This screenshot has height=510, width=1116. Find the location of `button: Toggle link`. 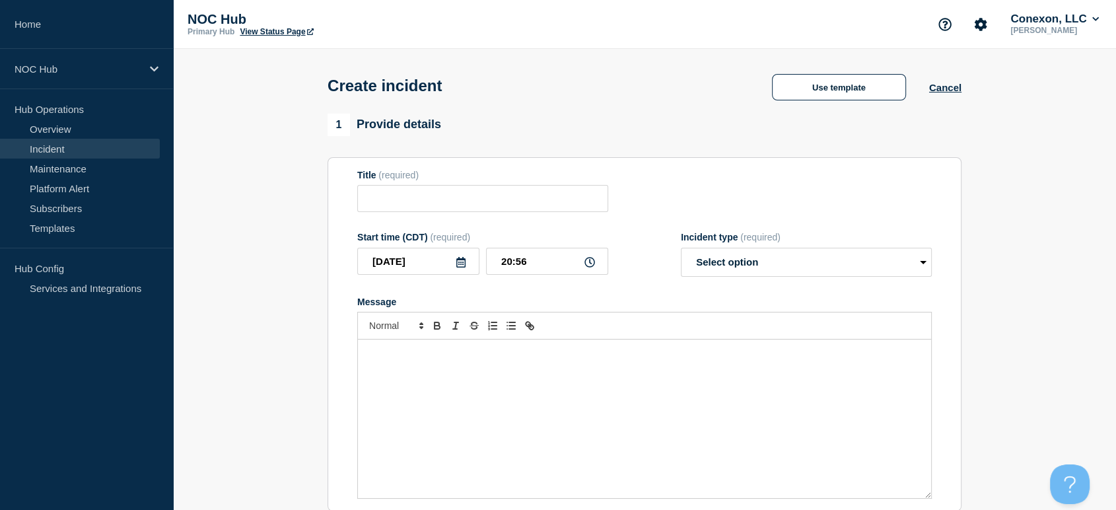

button: Toggle link is located at coordinates (530, 326).